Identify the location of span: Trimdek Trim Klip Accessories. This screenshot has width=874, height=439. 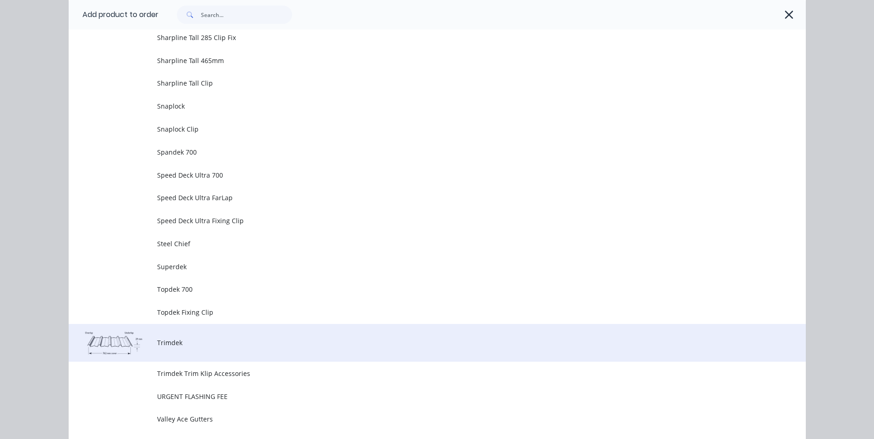
(416, 374).